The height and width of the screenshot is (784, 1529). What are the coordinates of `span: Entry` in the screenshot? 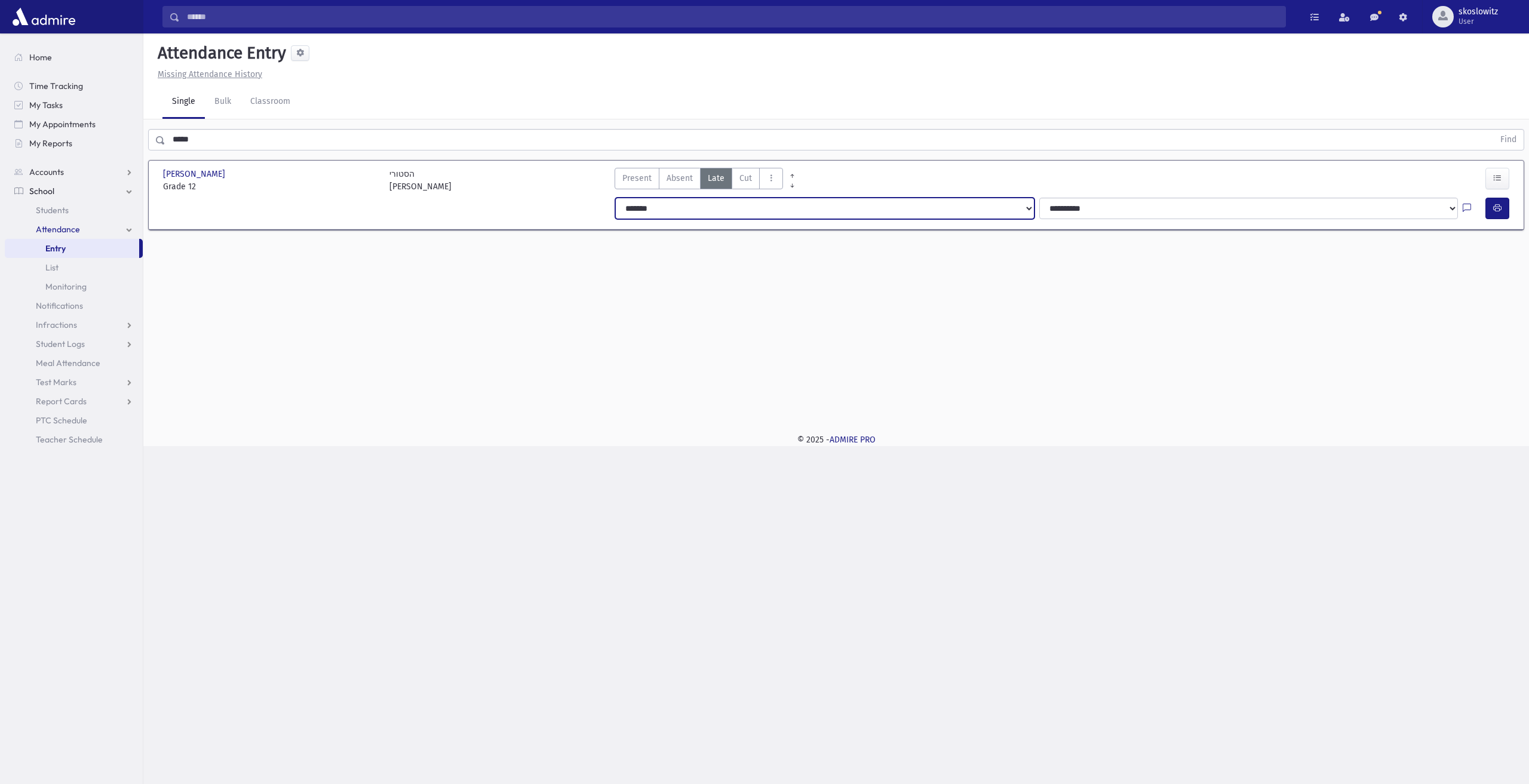 It's located at (56, 248).